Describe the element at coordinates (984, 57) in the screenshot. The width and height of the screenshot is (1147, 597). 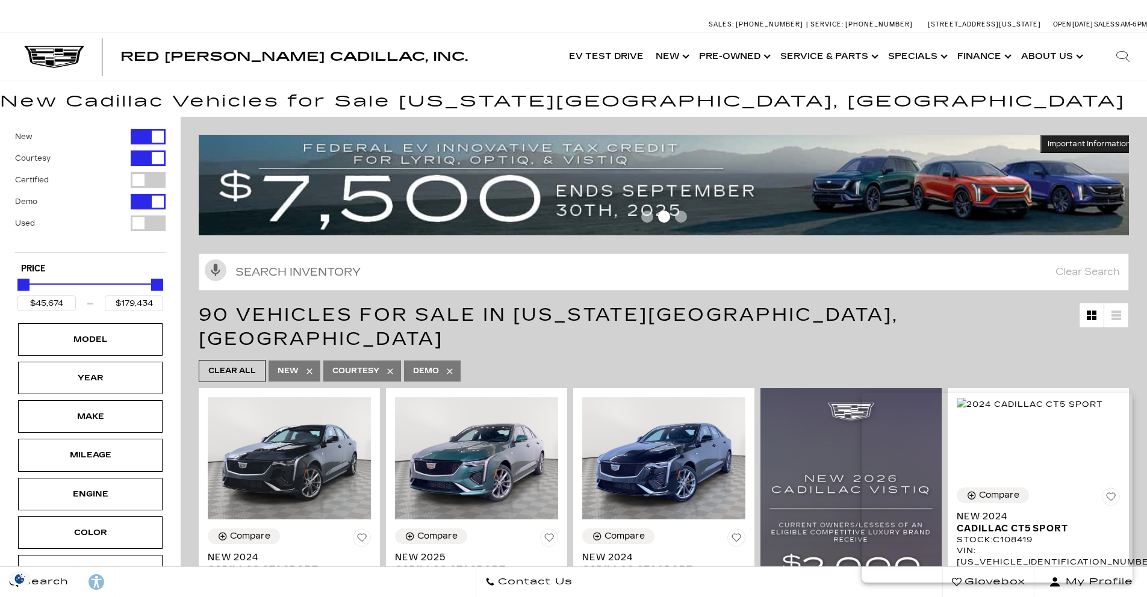
I see `a: Finance` at that location.